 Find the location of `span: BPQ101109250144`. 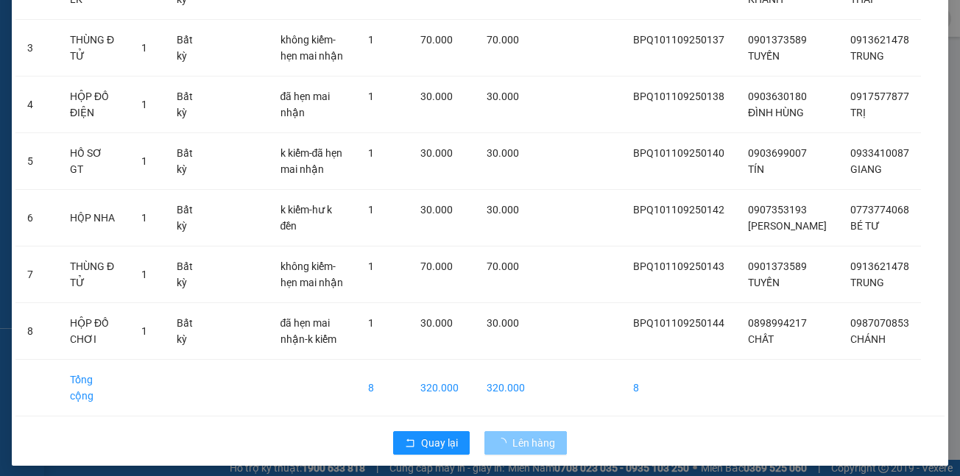

span: BPQ101109250144 is located at coordinates (679, 323).